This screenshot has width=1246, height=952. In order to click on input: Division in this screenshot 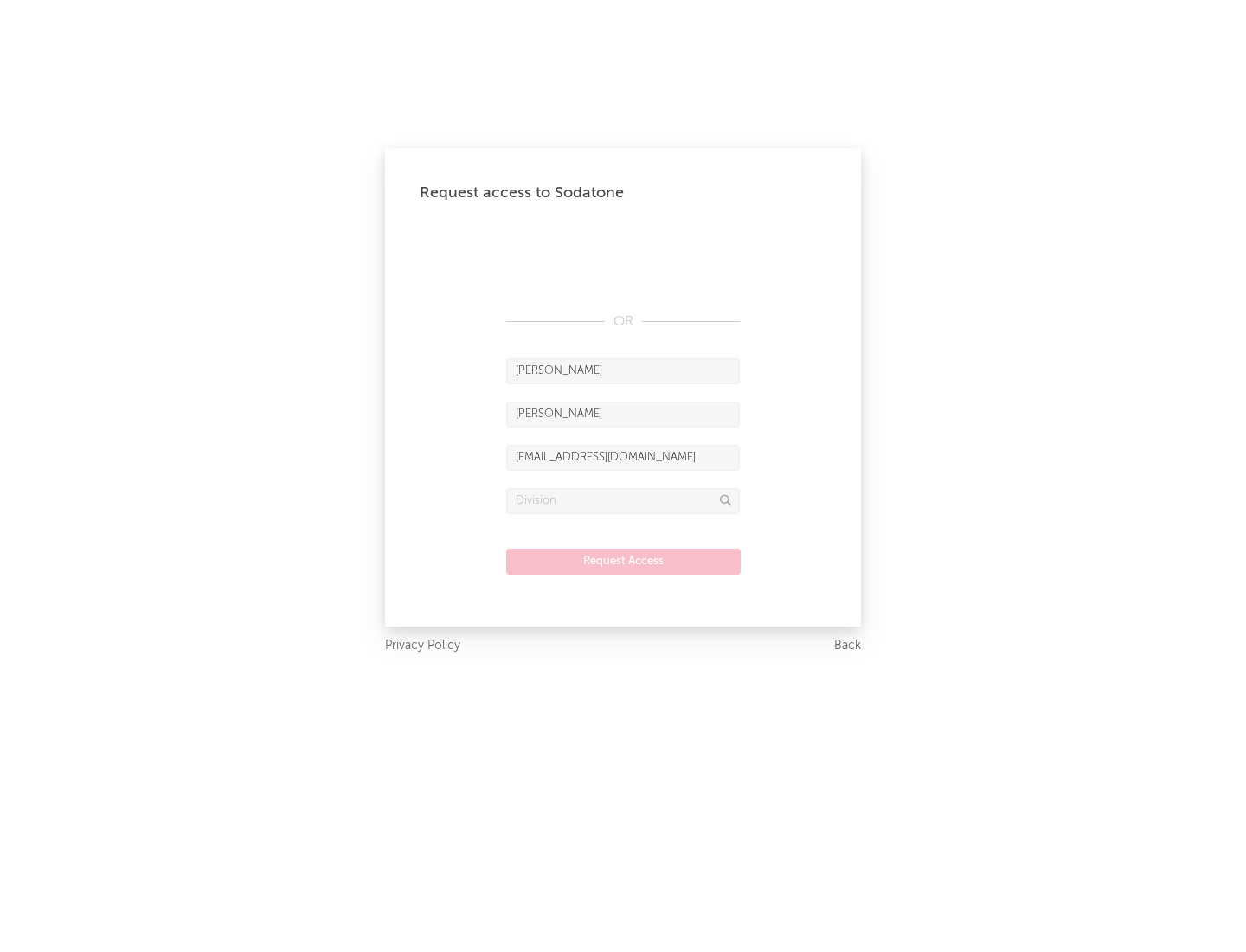, I will do `click(623, 501)`.